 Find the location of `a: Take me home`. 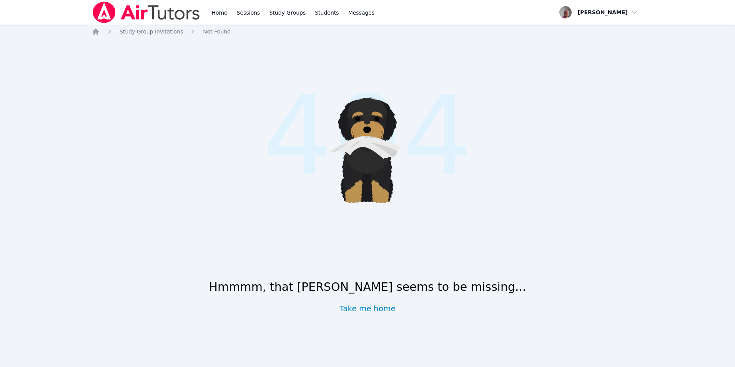

a: Take me home is located at coordinates (368, 308).